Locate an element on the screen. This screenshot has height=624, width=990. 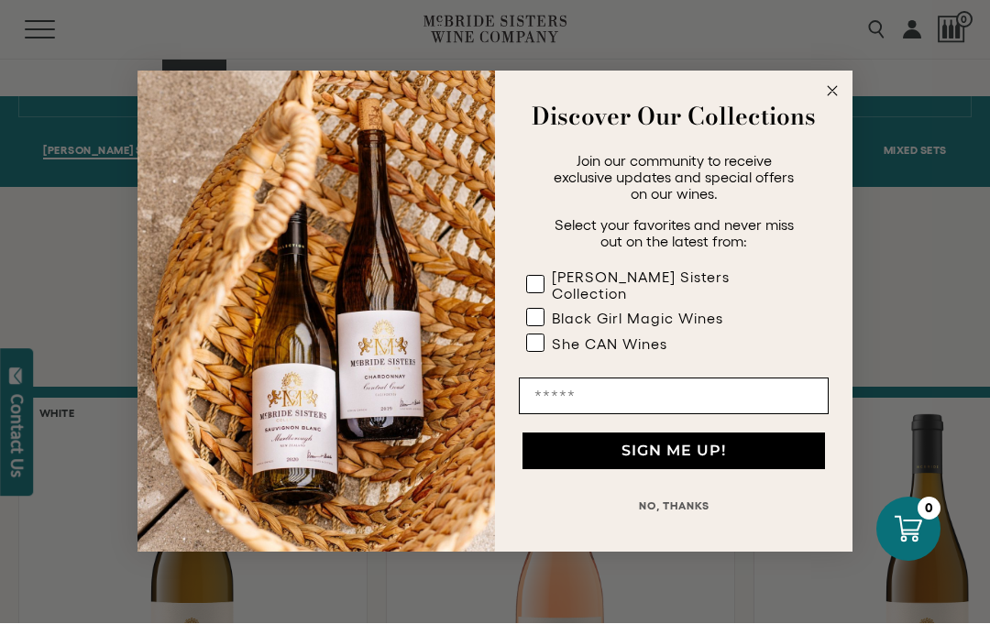
button: Close dialog is located at coordinates (832, 92).